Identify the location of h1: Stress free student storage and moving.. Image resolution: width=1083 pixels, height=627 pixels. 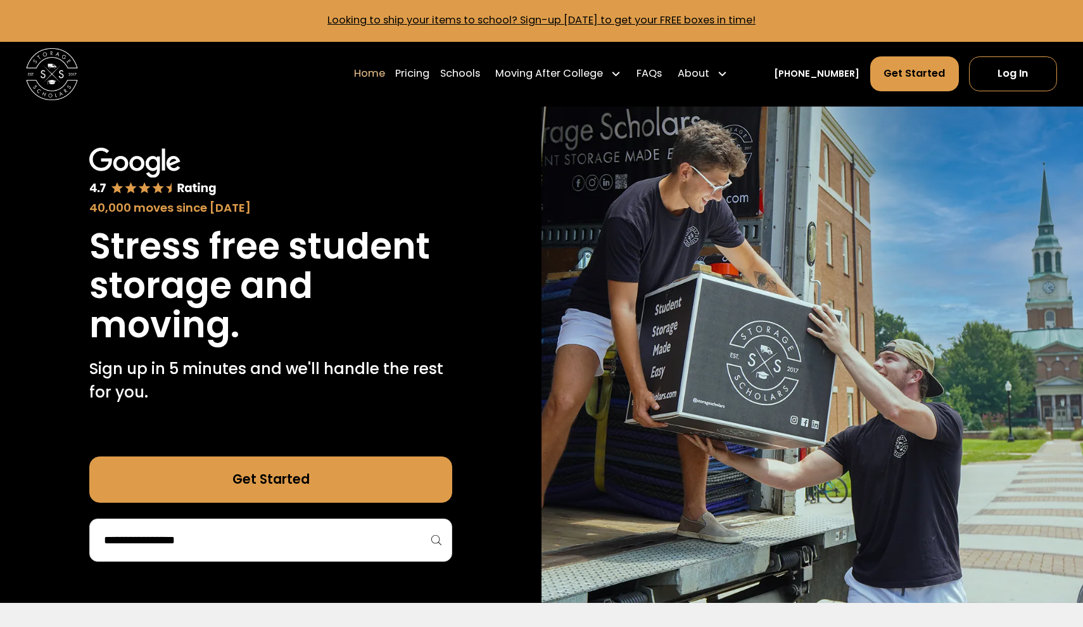
(271, 286).